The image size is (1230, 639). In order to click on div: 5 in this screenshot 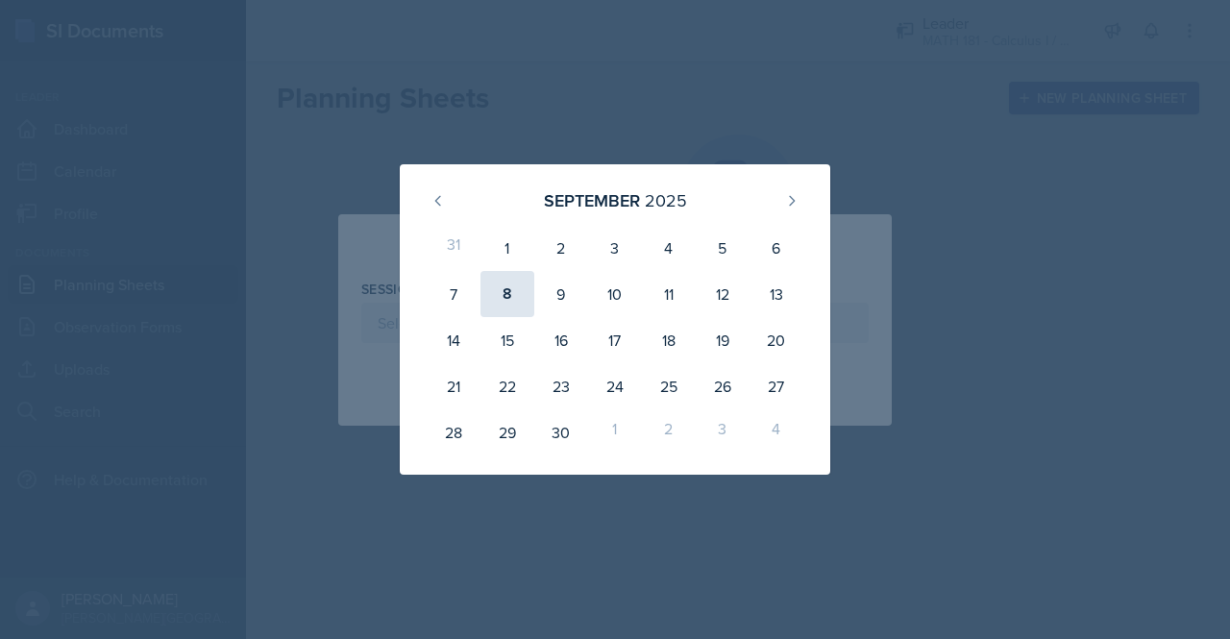, I will do `click(723, 248)`.